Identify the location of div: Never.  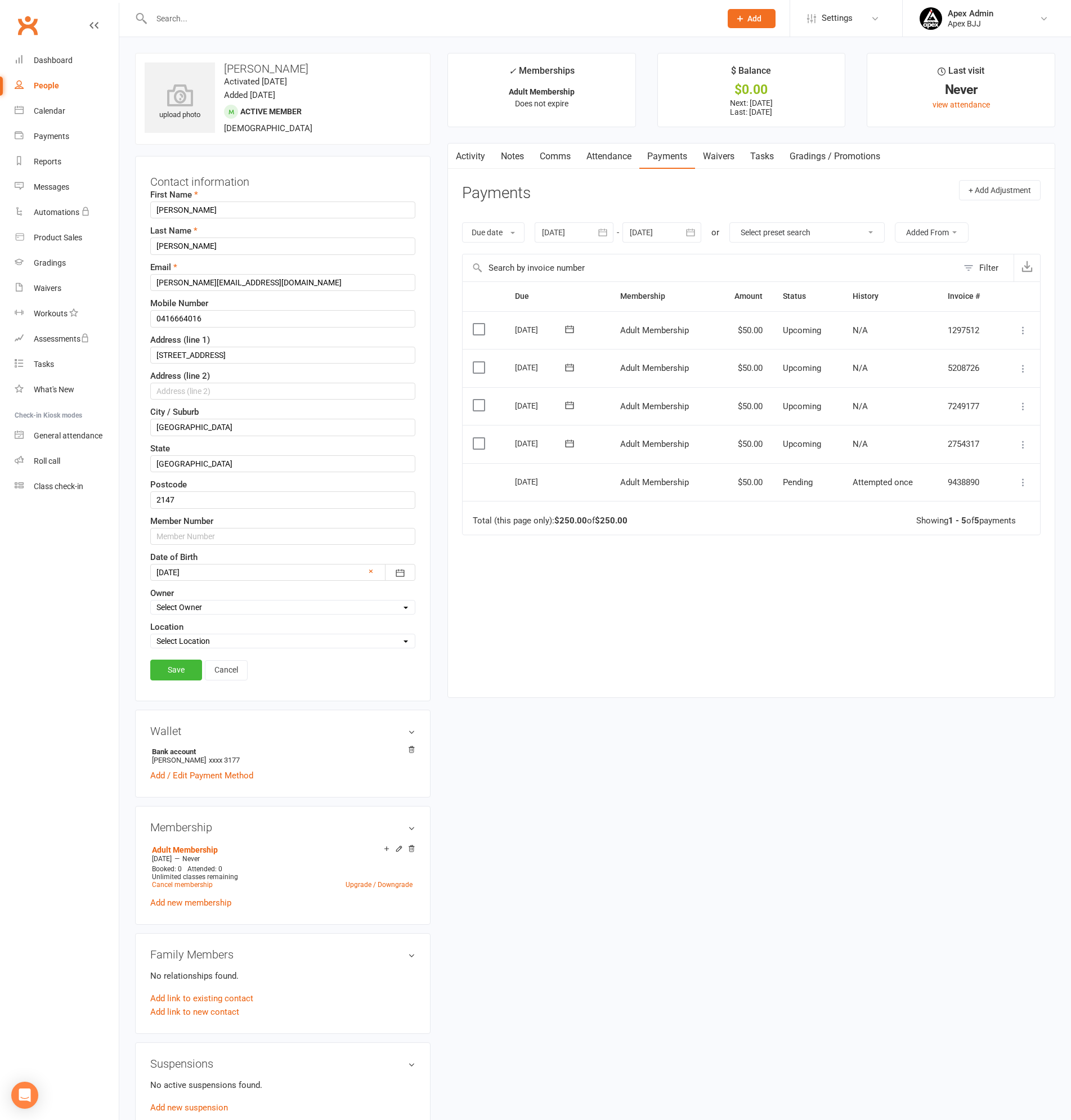
(961, 90).